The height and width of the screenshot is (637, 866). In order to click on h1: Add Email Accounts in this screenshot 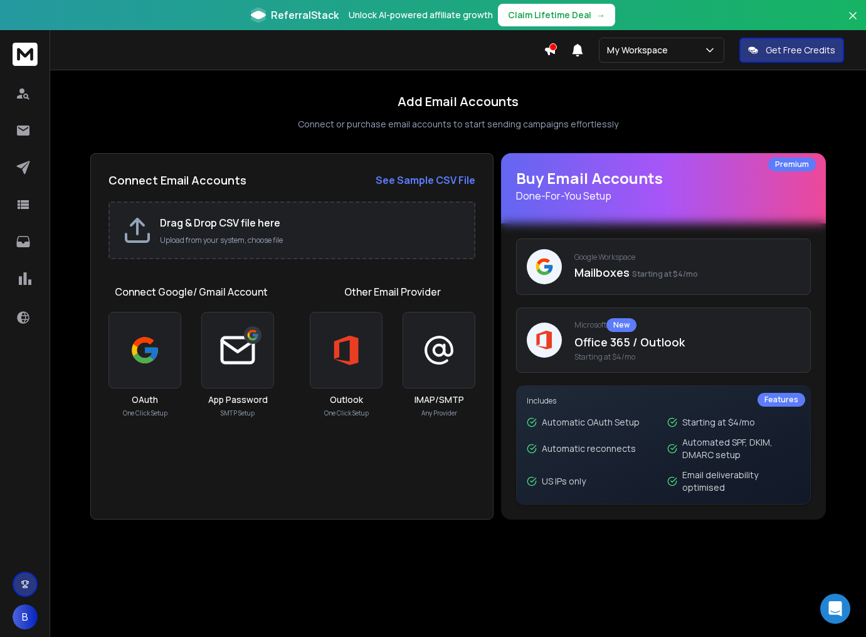, I will do `click(458, 102)`.